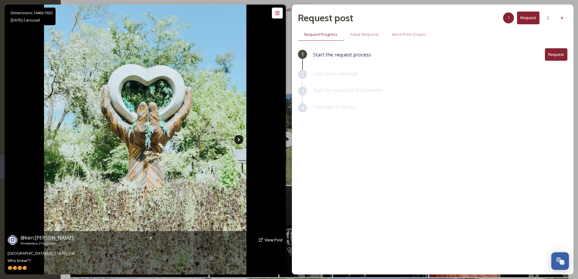 The image size is (578, 279). I want to click on span: Start the request process, so click(342, 55).